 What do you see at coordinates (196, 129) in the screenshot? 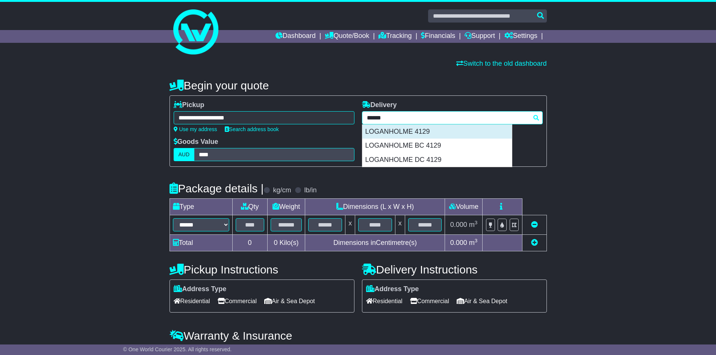
I see `a: Use my address` at bounding box center [196, 129].